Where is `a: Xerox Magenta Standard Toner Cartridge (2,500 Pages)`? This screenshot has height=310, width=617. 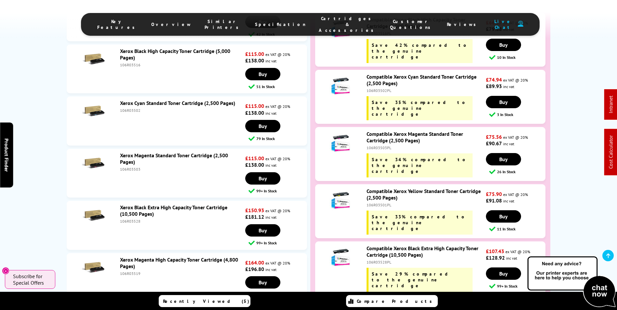 a: Xerox Magenta Standard Toner Cartridge (2,500 Pages) is located at coordinates (174, 159).